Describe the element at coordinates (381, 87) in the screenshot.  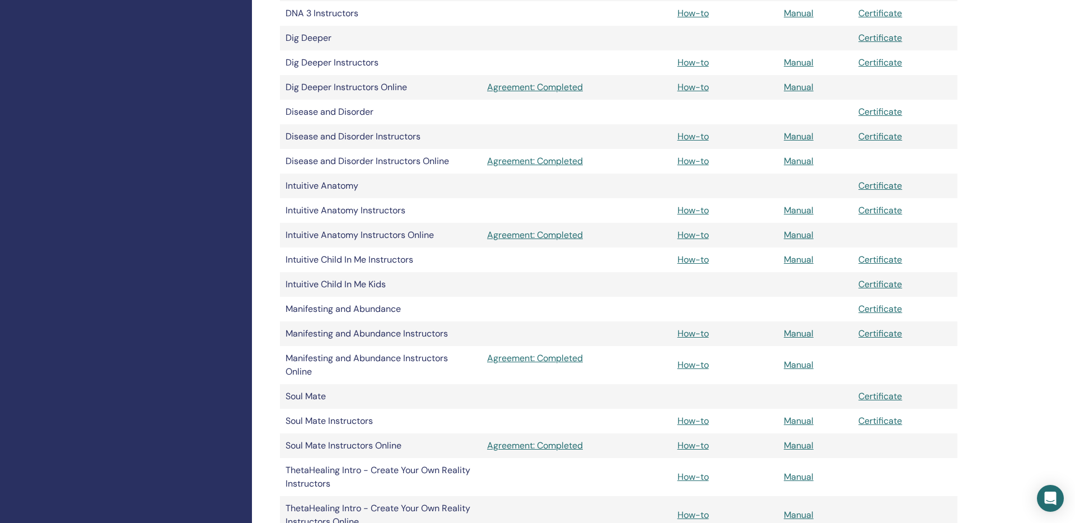
I see `td: Dig Deeper Instructors Online` at that location.